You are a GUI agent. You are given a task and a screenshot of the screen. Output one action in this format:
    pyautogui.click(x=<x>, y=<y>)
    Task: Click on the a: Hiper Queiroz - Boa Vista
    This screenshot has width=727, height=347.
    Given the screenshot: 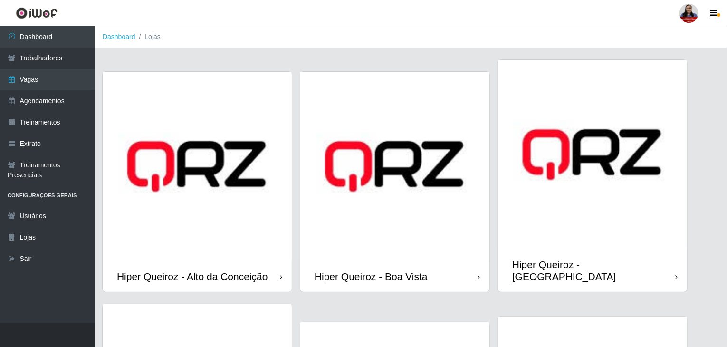 What is the action you would take?
    pyautogui.click(x=395, y=181)
    